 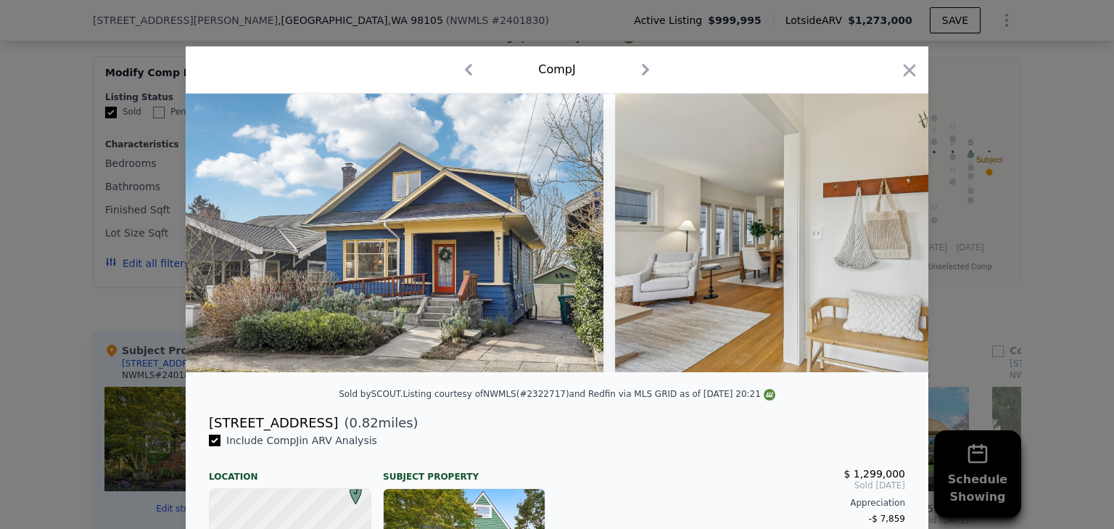 What do you see at coordinates (290, 471) in the screenshot?
I see `div: Location` at bounding box center [290, 471].